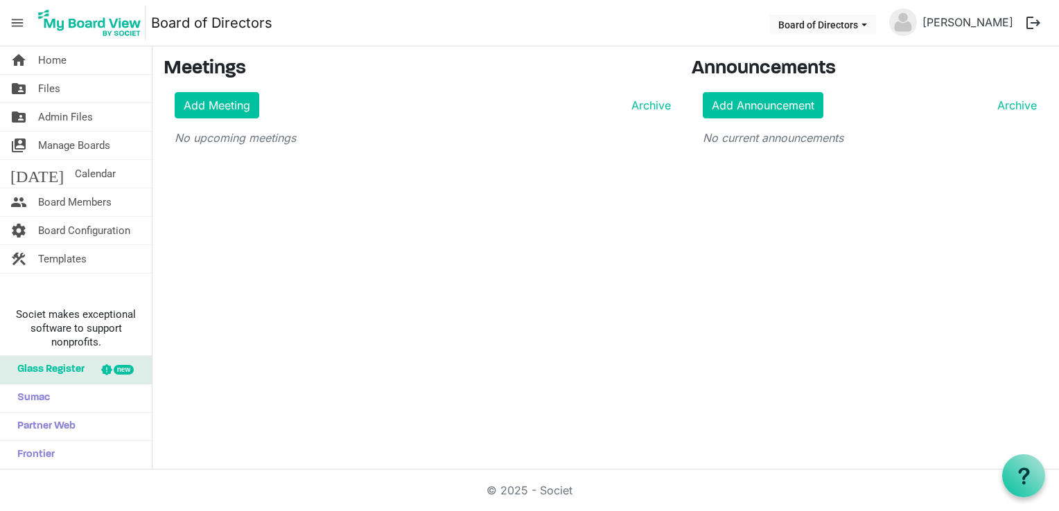 The height and width of the screenshot is (511, 1059). What do you see at coordinates (423, 138) in the screenshot?
I see `p: No upcoming meetings` at bounding box center [423, 138].